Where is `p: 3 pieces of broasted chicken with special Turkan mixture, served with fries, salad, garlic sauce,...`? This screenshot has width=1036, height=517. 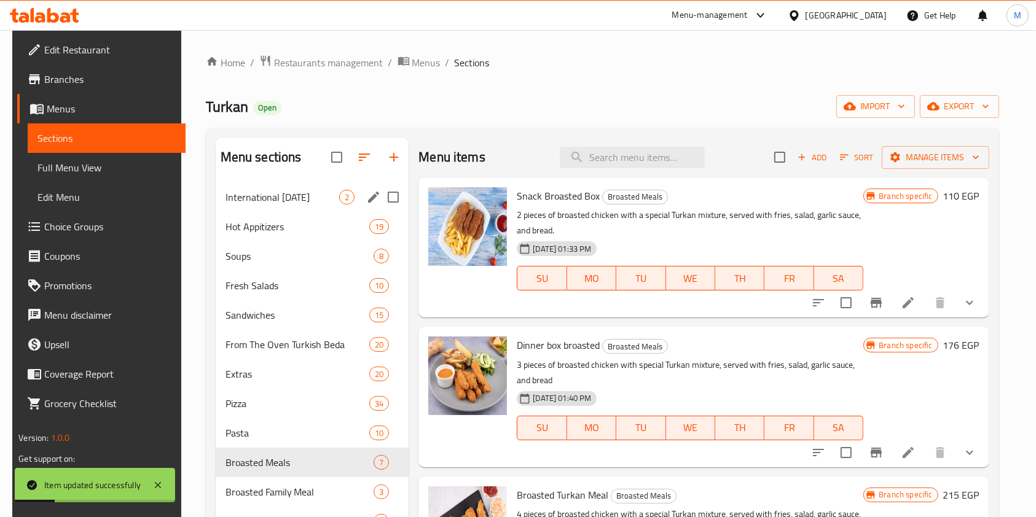 p: 3 pieces of broasted chicken with special Turkan mixture, served with fries, salad, garlic sauce,... is located at coordinates (690, 373).